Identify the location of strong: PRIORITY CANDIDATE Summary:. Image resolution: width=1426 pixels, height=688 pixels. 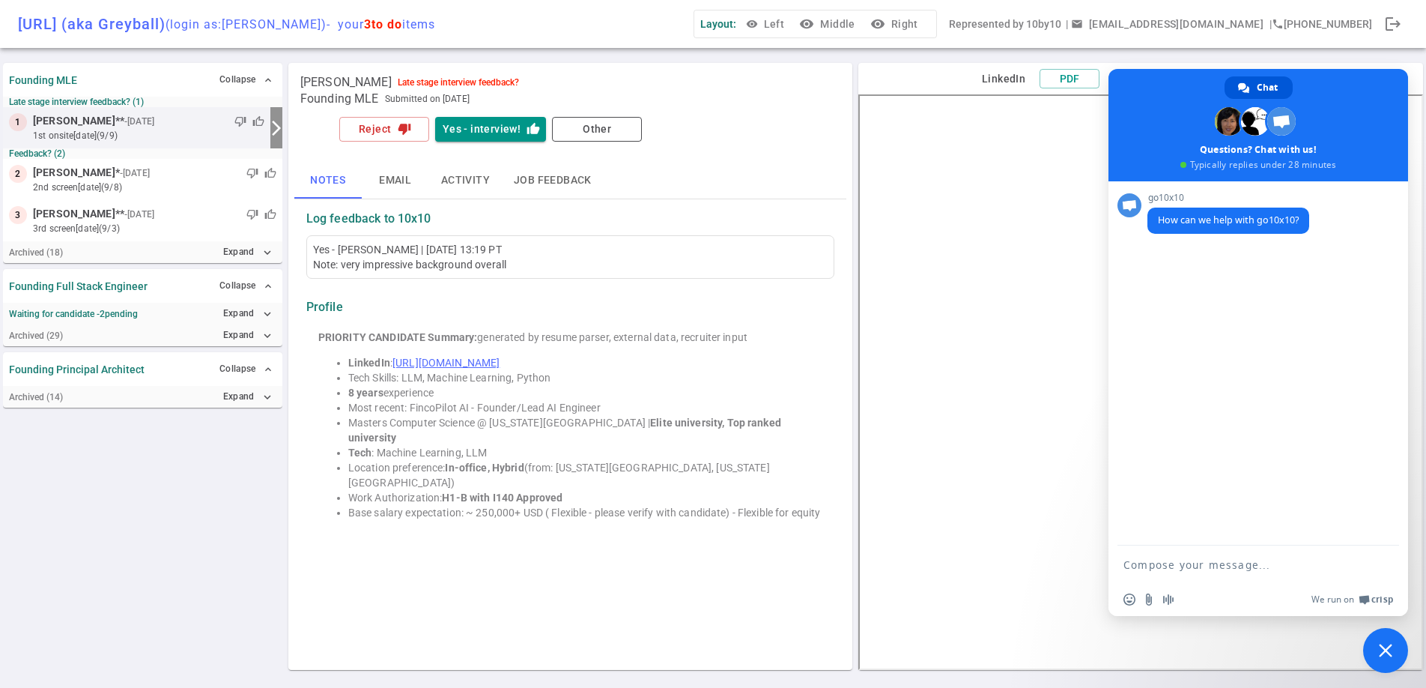
(398, 337).